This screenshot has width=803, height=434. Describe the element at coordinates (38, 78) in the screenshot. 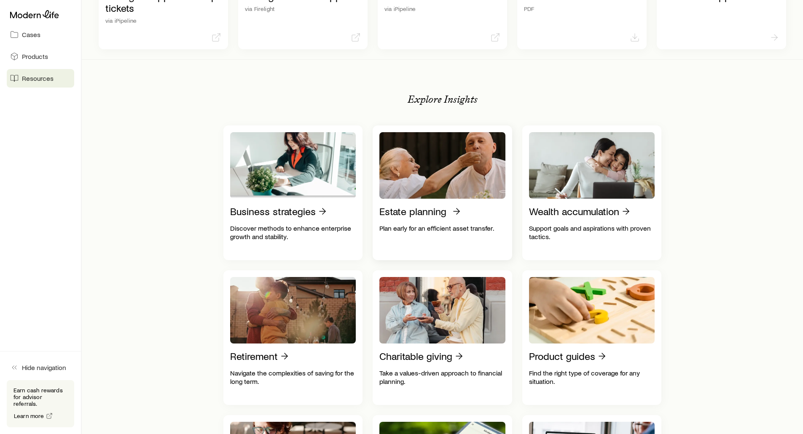

I see `span: Resources` at that location.